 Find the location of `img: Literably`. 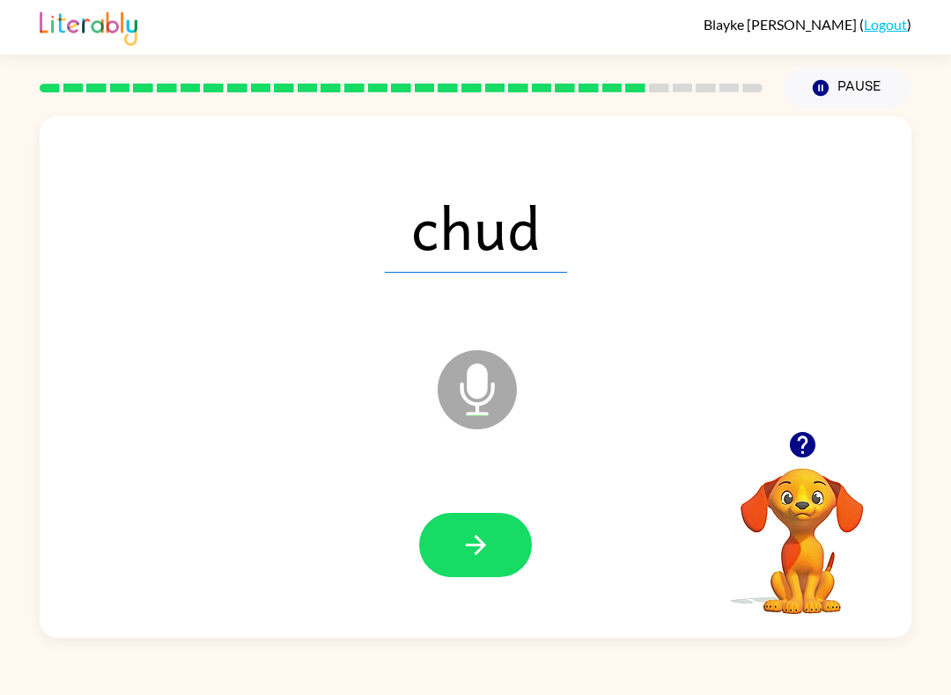

img: Literably is located at coordinates (88, 26).